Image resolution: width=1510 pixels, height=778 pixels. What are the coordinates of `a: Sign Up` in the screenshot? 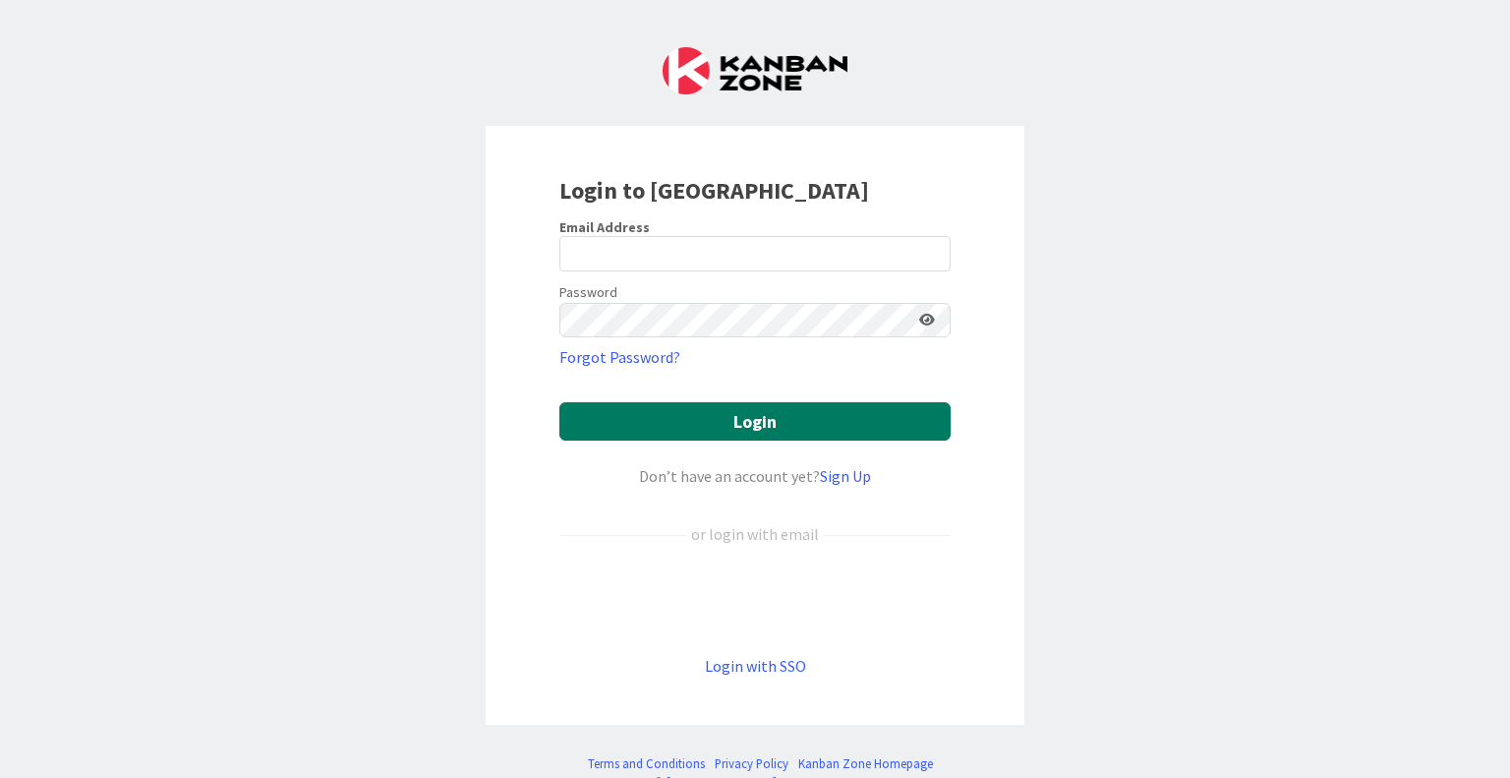 It's located at (846, 476).